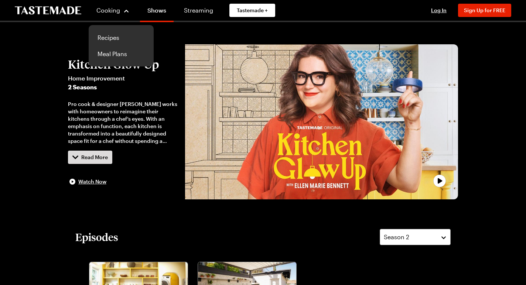  What do you see at coordinates (92, 182) in the screenshot?
I see `span: Watch Now` at bounding box center [92, 182].